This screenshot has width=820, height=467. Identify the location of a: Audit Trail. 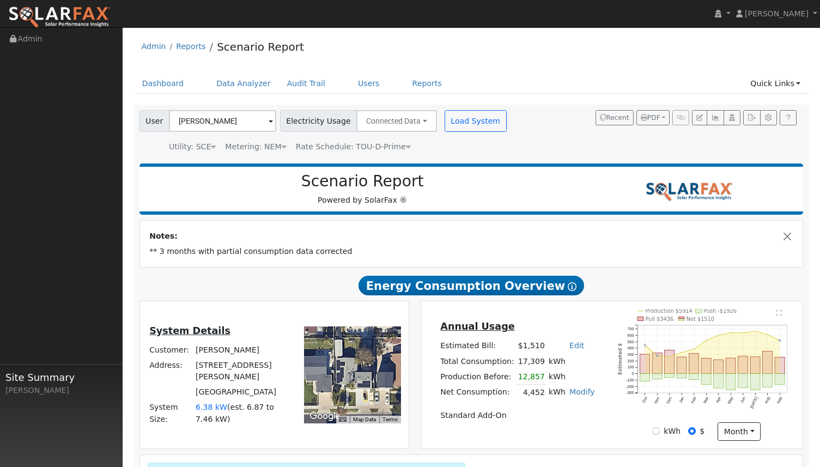
(306, 83).